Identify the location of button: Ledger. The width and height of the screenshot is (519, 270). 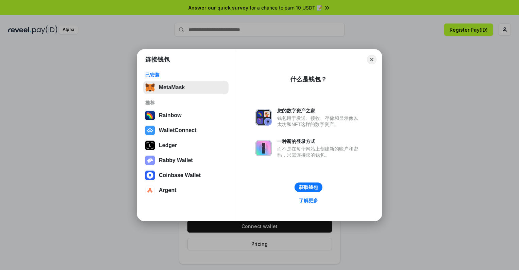
(186, 145).